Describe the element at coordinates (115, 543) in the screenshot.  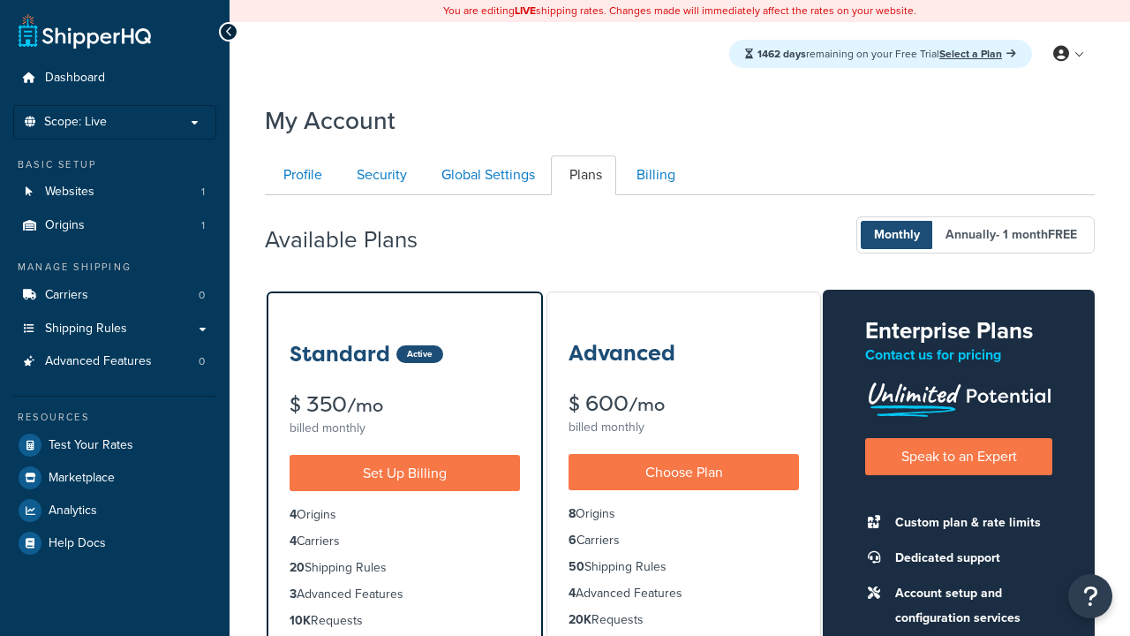
I see `li: Help Docs` at that location.